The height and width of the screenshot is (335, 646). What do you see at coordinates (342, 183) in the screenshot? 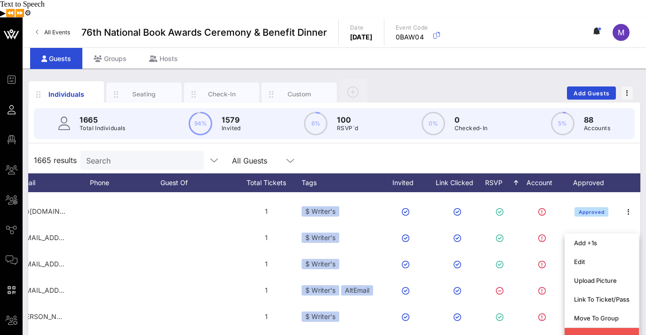
I see `div: Tags` at bounding box center [342, 183].